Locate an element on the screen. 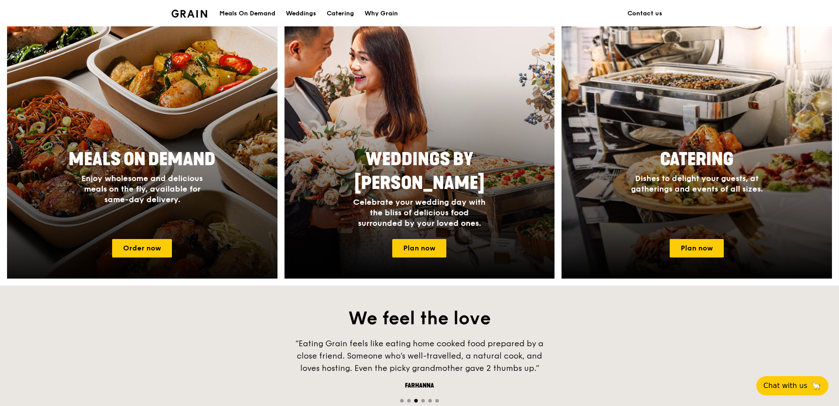 This screenshot has width=839, height=406. div: “Eating Grain feels like eating home cooked food prepared by a close friend. Someone who’s well-t... is located at coordinates (419, 356).